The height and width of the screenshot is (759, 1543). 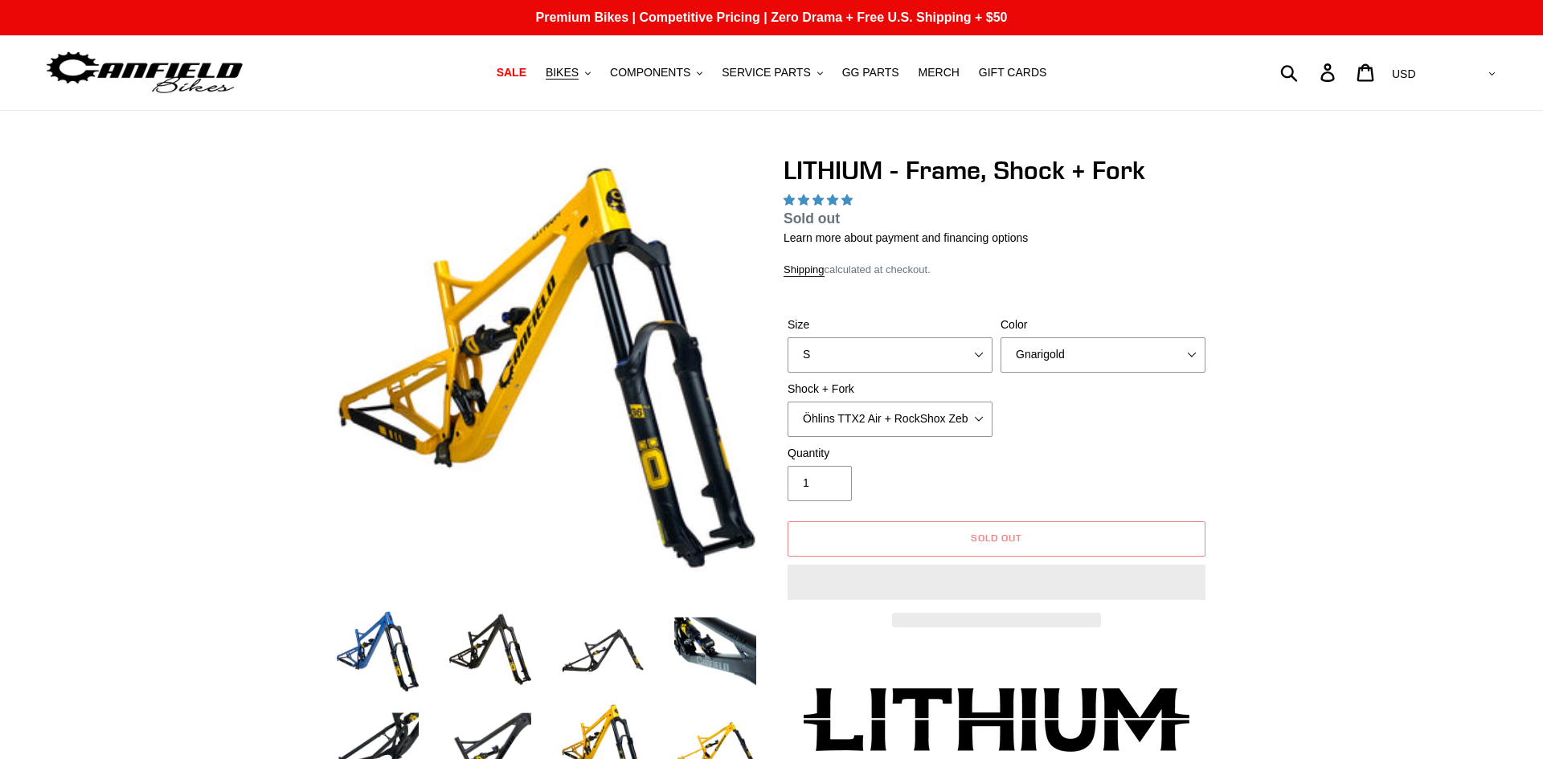 What do you see at coordinates (562, 72) in the screenshot?
I see `span: BIKES` at bounding box center [562, 72].